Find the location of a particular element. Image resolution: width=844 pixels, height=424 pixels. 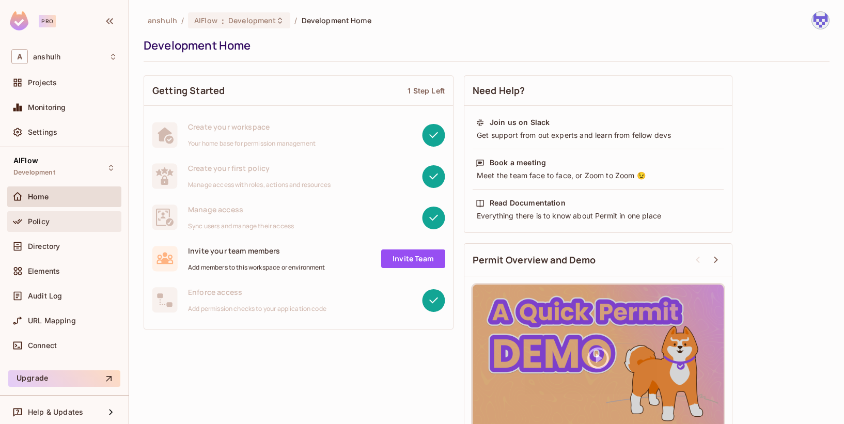

span: URL Mapping is located at coordinates (52, 321).